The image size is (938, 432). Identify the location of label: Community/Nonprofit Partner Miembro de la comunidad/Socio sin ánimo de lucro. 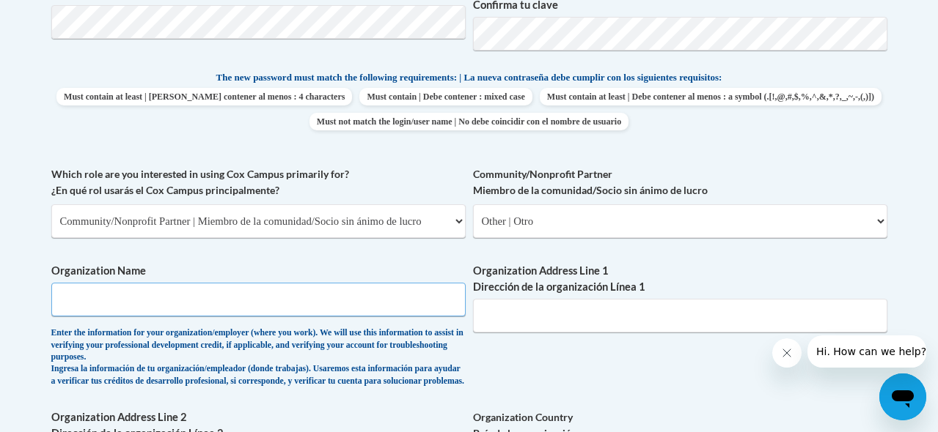
(680, 183).